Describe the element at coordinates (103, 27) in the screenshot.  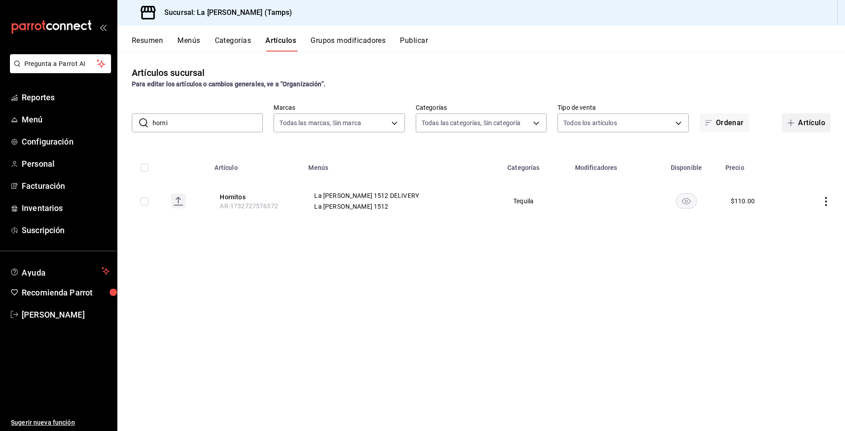
I see `button: open_drawer_menu` at that location.